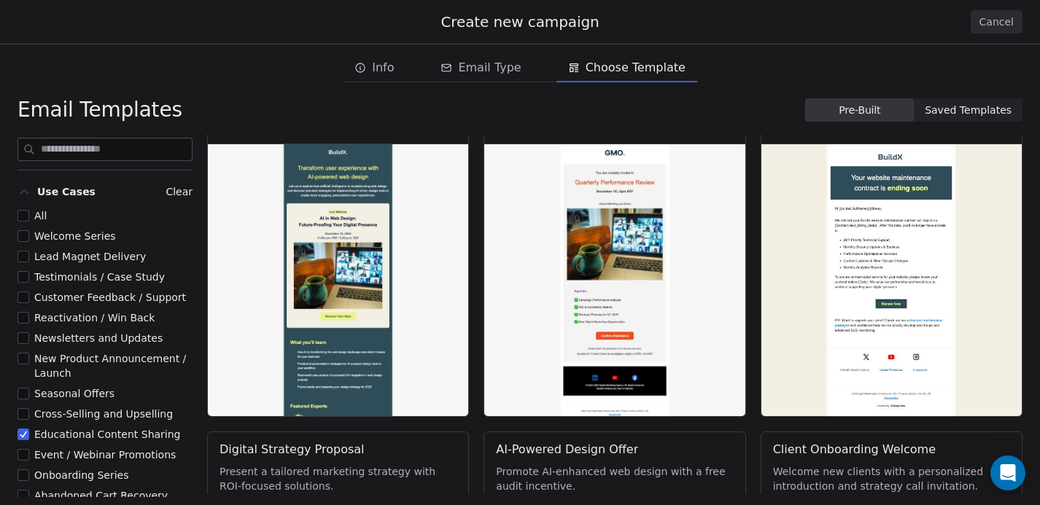 The width and height of the screenshot is (1040, 505). Describe the element at coordinates (23, 476) in the screenshot. I see `button: Onboarding Series` at that location.